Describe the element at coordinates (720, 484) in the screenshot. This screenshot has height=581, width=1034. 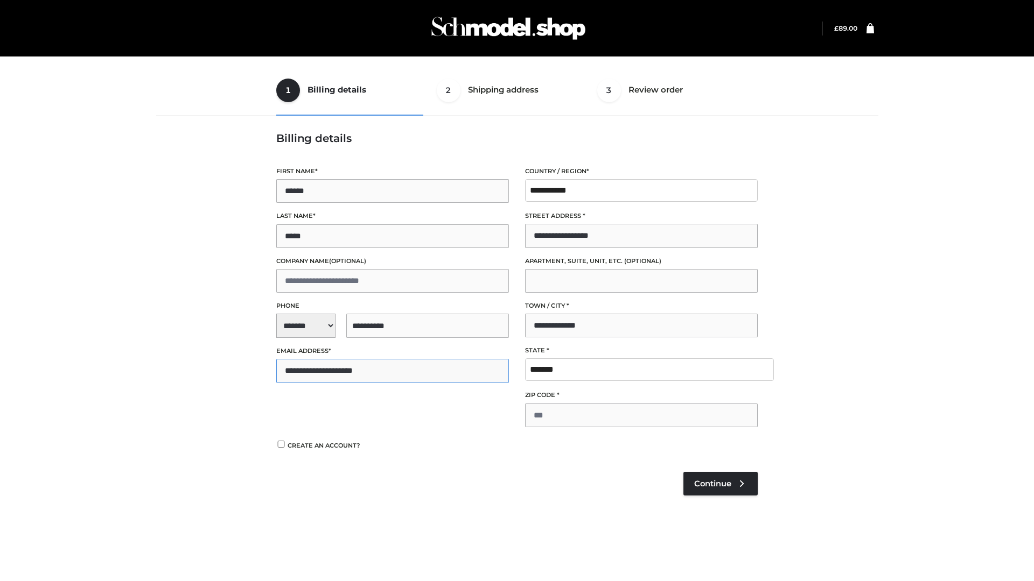
I see `a: Continue` at that location.